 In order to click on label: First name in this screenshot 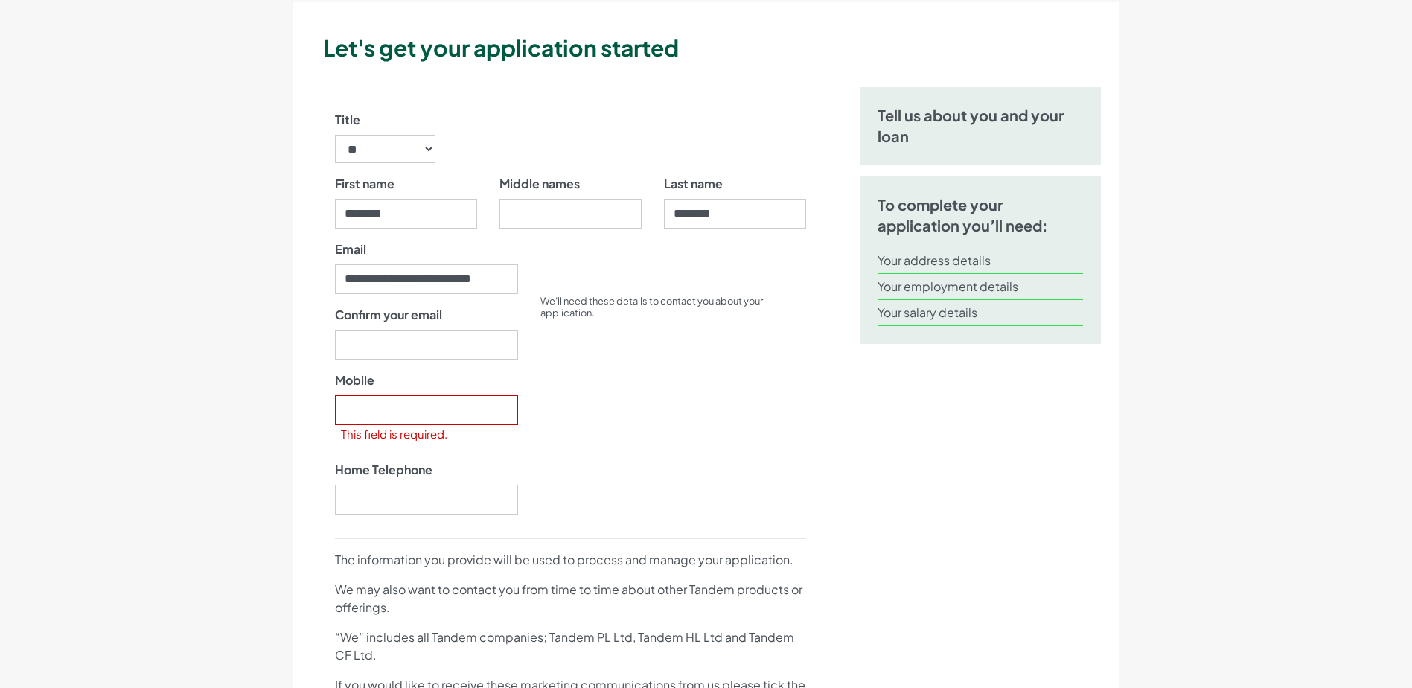, I will do `click(365, 184)`.